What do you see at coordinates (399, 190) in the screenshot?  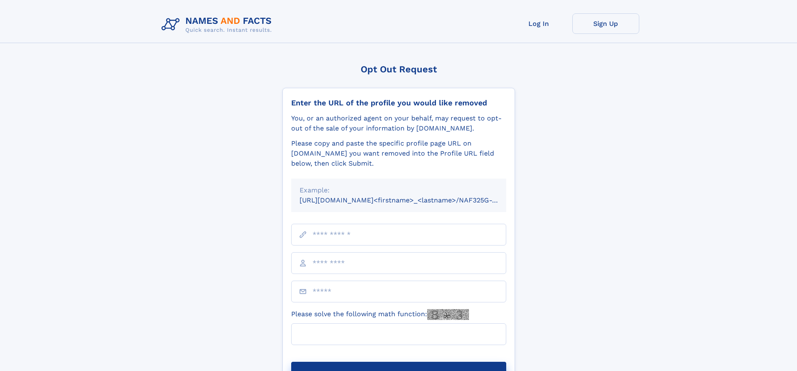 I see `div: Example:` at bounding box center [399, 190].